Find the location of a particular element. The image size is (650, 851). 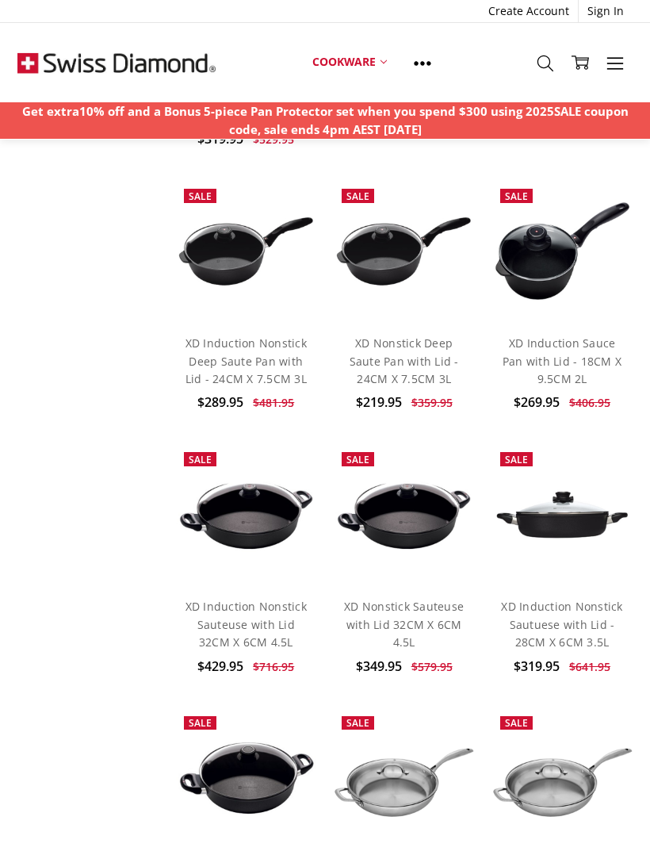

span: $269.95 is located at coordinates (537, 402).